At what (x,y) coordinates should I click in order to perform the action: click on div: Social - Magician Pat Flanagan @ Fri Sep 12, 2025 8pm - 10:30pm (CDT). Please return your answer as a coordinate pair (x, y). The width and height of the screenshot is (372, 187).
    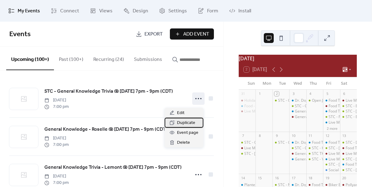
    Looking at the image, I should click on (331, 170).